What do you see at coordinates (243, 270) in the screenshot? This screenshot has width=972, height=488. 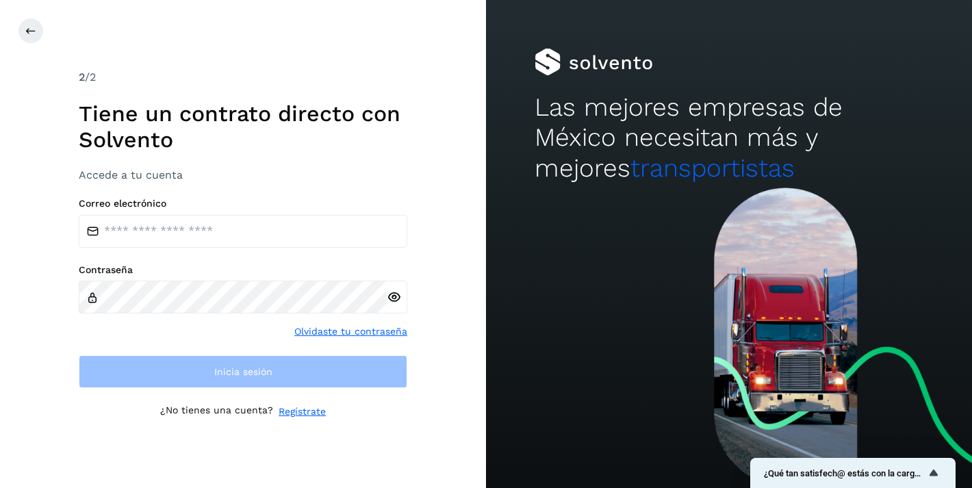 I see `label: Contraseña` at bounding box center [243, 270].